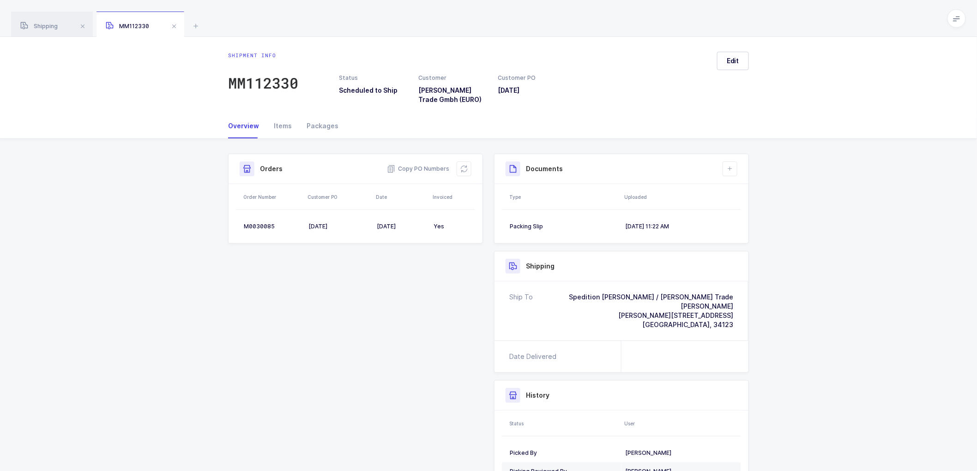 This screenshot has width=977, height=471. Describe the element at coordinates (733, 61) in the screenshot. I see `span: Edit` at that location.